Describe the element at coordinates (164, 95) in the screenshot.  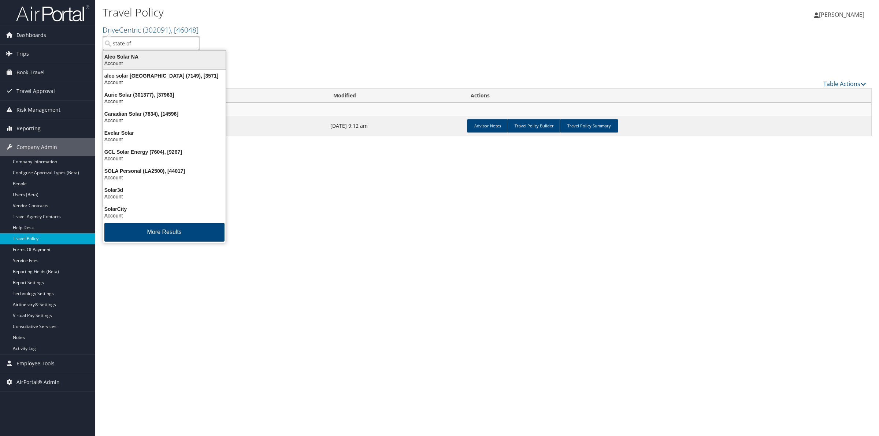
I see `div: Auric Solar (301377), [37963]` at that location.